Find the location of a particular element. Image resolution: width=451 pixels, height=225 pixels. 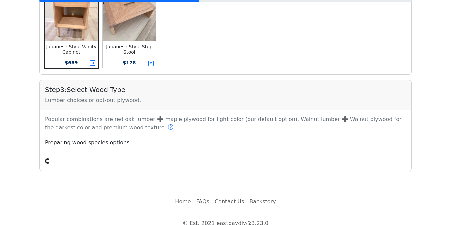

div: Preparing wood species options... is located at coordinates (90, 143).